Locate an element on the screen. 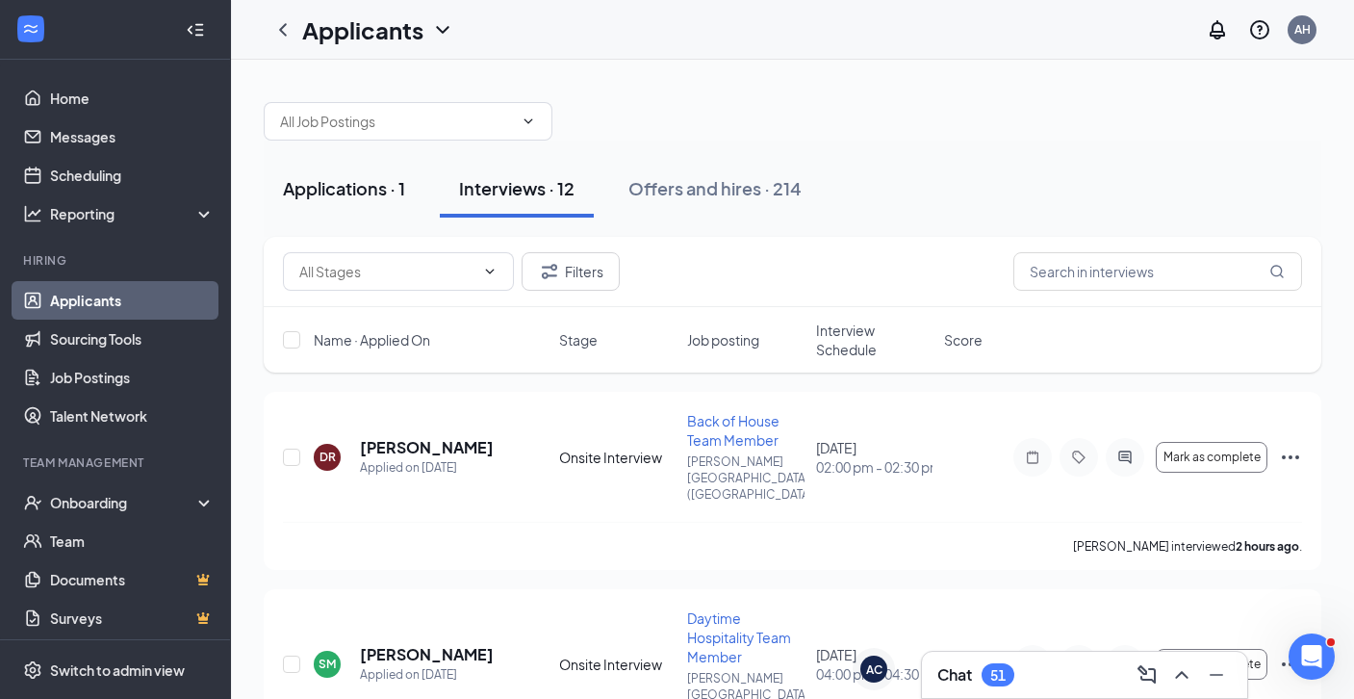 The width and height of the screenshot is (1354, 699). svg: MagnifyingGlass is located at coordinates (1277, 271).